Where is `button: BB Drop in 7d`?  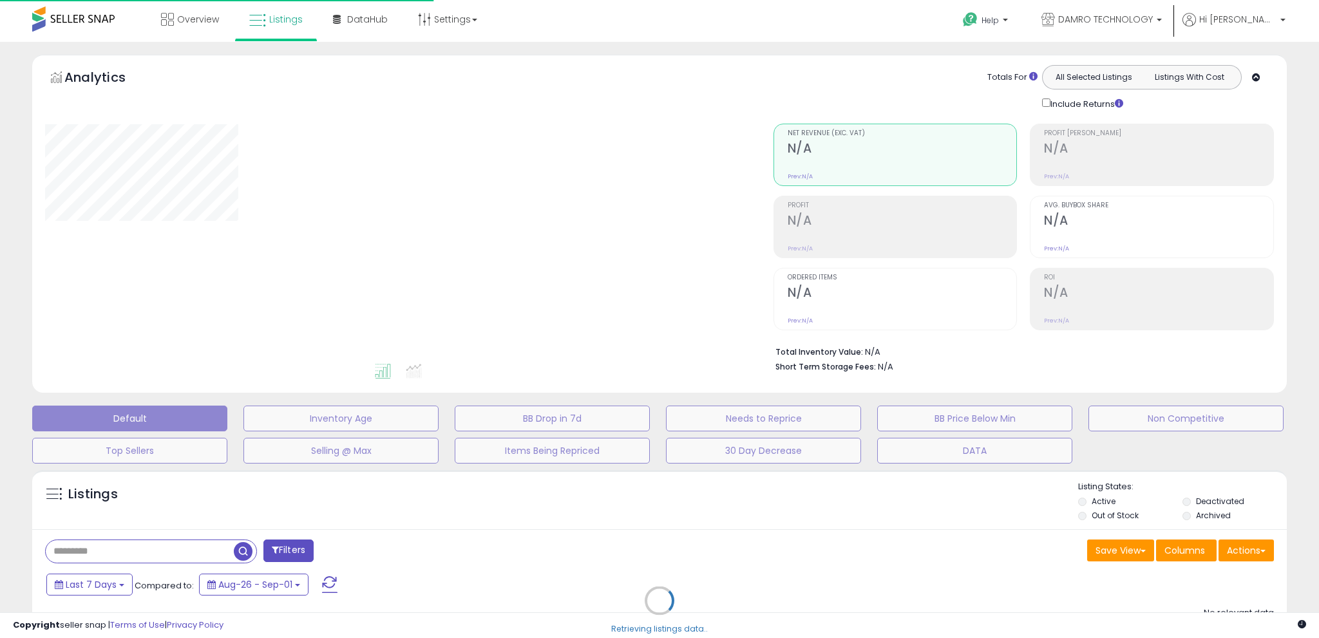
button: BB Drop in 7d is located at coordinates (552, 419).